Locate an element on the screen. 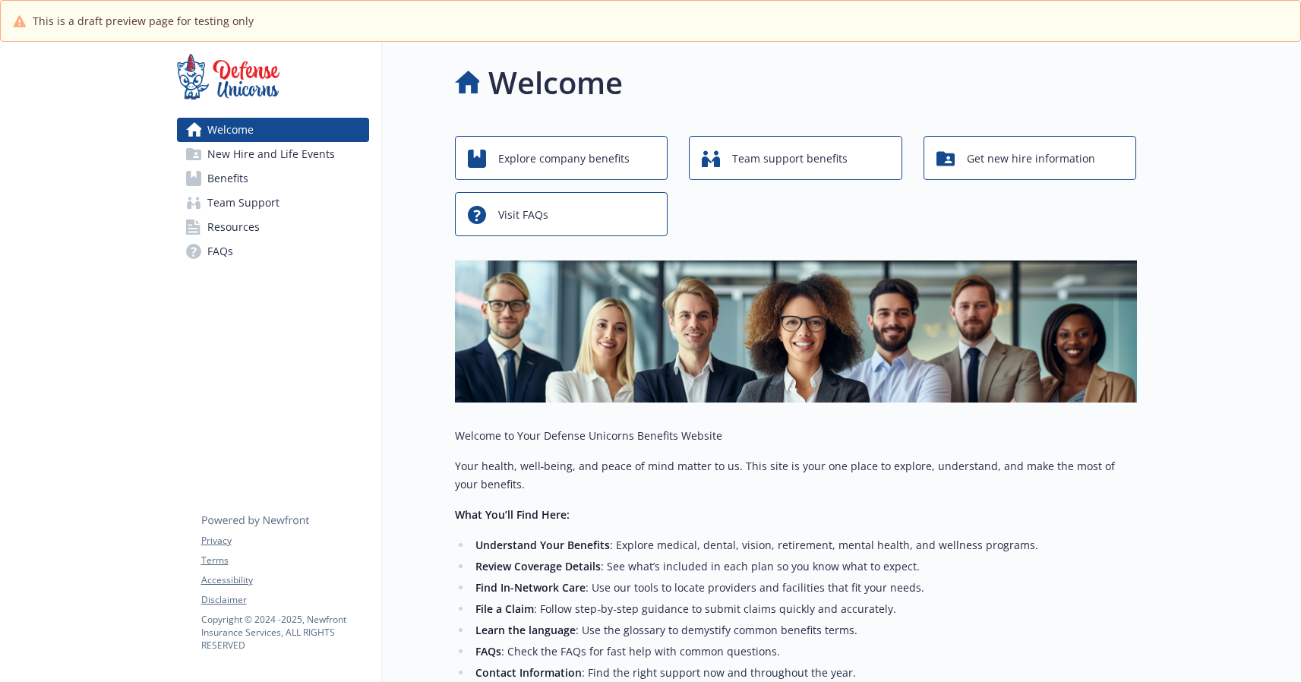  strong: File a Claim is located at coordinates (504, 608).